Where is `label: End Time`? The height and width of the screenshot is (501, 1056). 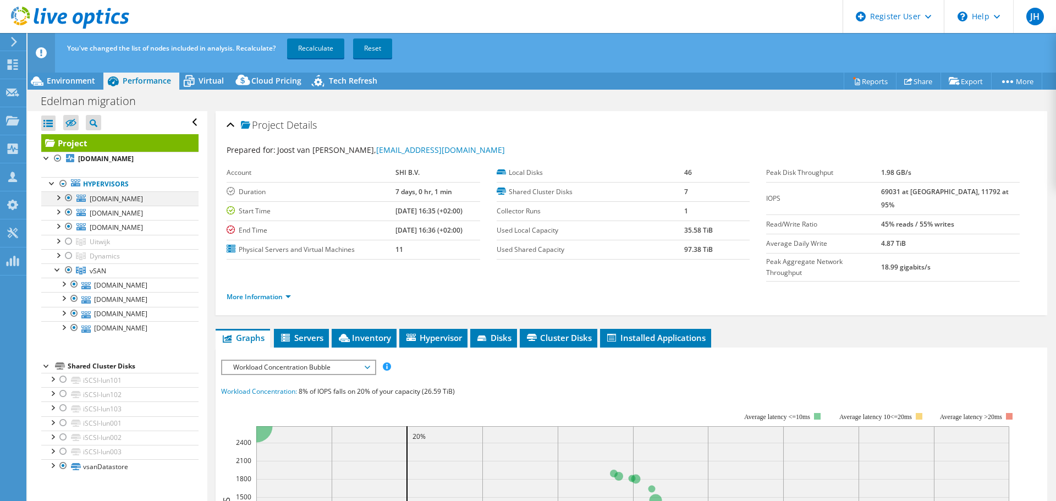 label: End Time is located at coordinates (311, 230).